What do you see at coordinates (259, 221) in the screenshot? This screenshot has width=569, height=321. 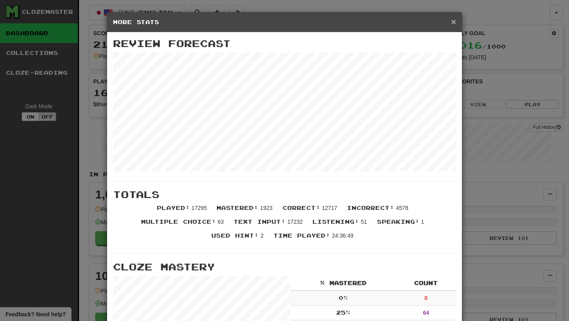 I see `span: Text Input :` at bounding box center [259, 221].